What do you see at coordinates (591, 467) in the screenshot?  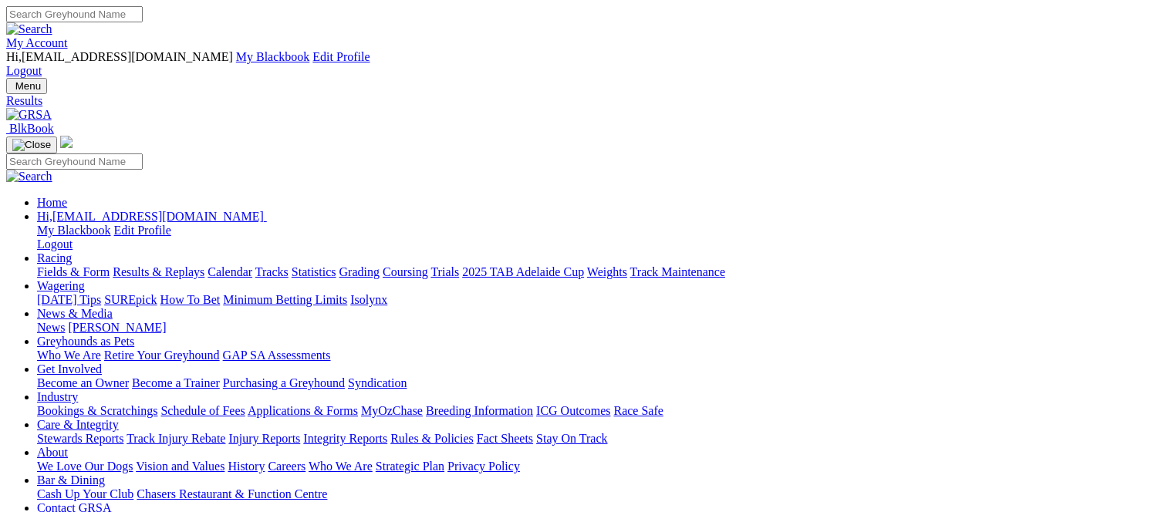 I see `div: About` at bounding box center [591, 467].